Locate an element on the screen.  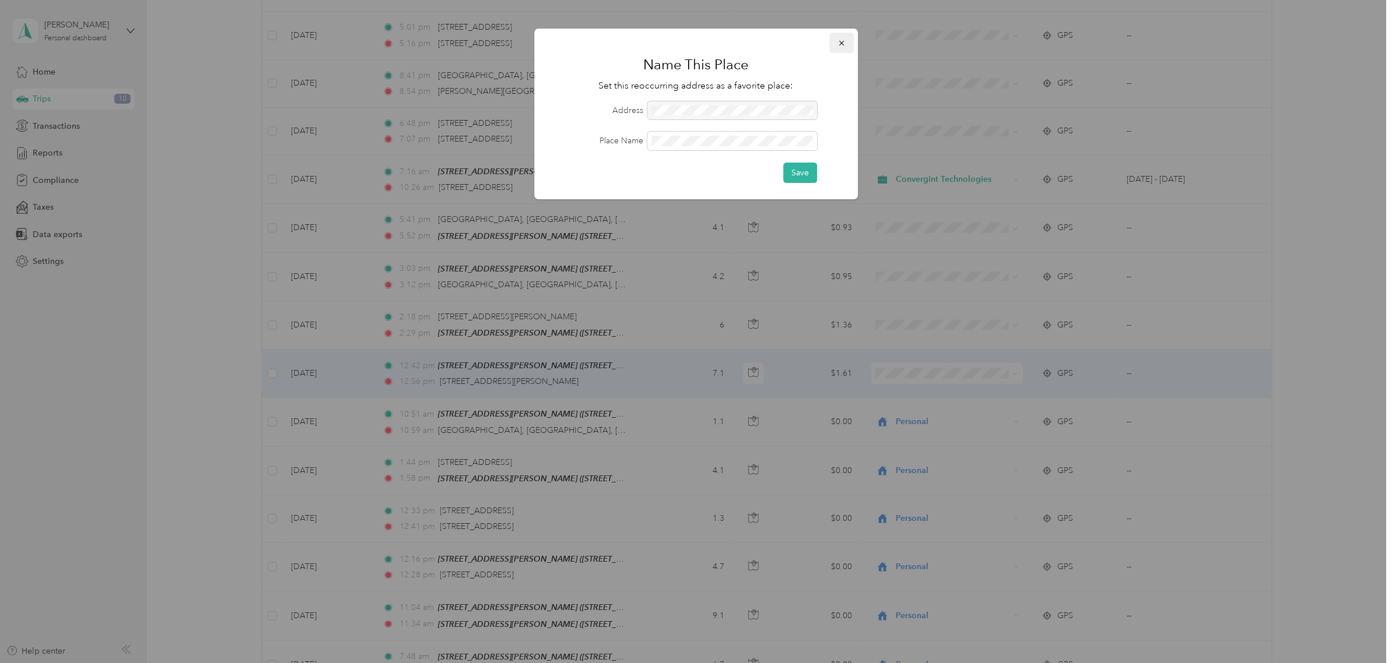
h1: Name This Place is located at coordinates (696, 65).